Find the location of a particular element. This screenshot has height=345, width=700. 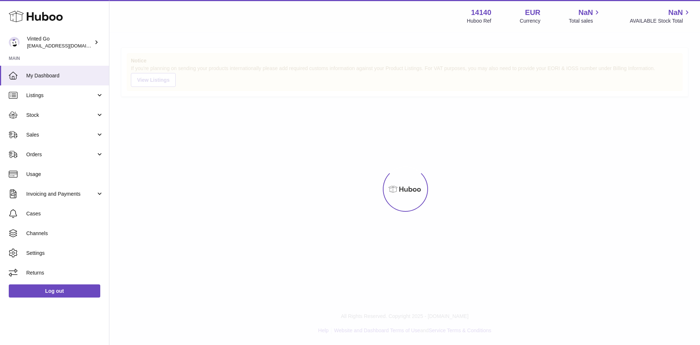

span: Cases is located at coordinates (65, 213).